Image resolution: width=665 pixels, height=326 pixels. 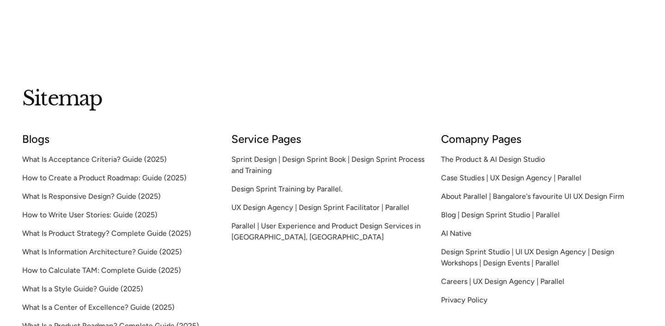 I want to click on a: Sprint Design | Design Sprint Book | Design Sprint Process and Training, so click(x=332, y=165).